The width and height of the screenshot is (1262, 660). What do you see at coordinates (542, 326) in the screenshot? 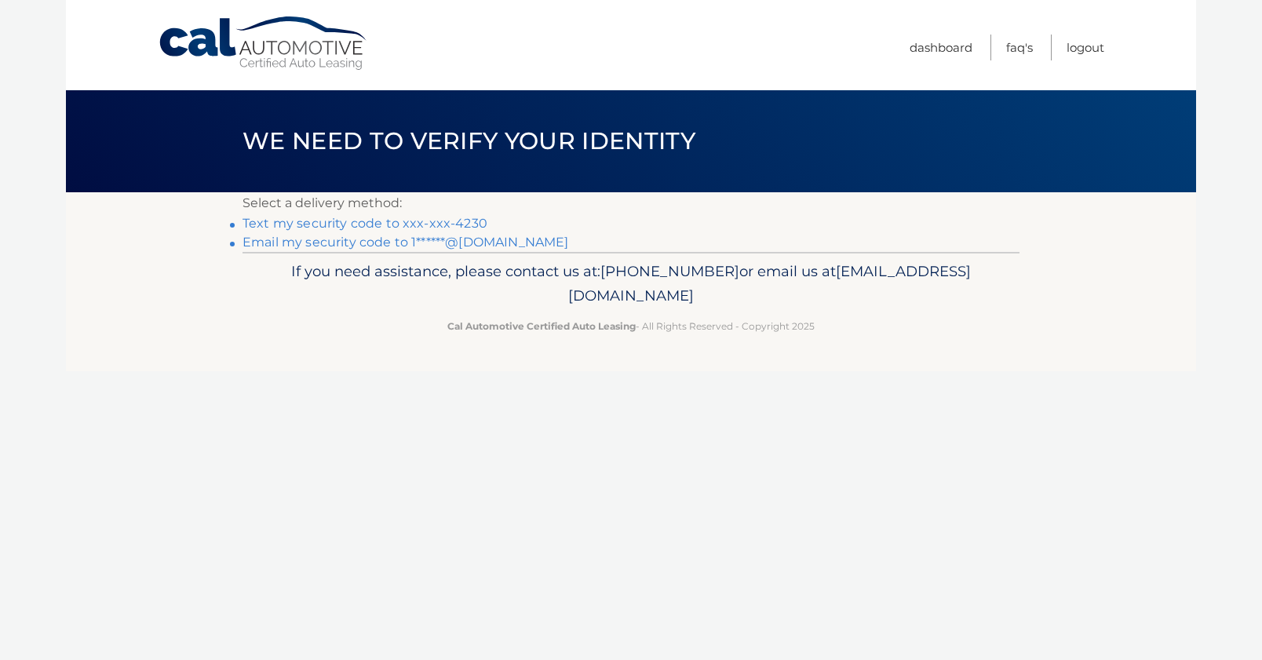
I see `strong: Cal Automotive Certified Auto Leasing` at bounding box center [542, 326].